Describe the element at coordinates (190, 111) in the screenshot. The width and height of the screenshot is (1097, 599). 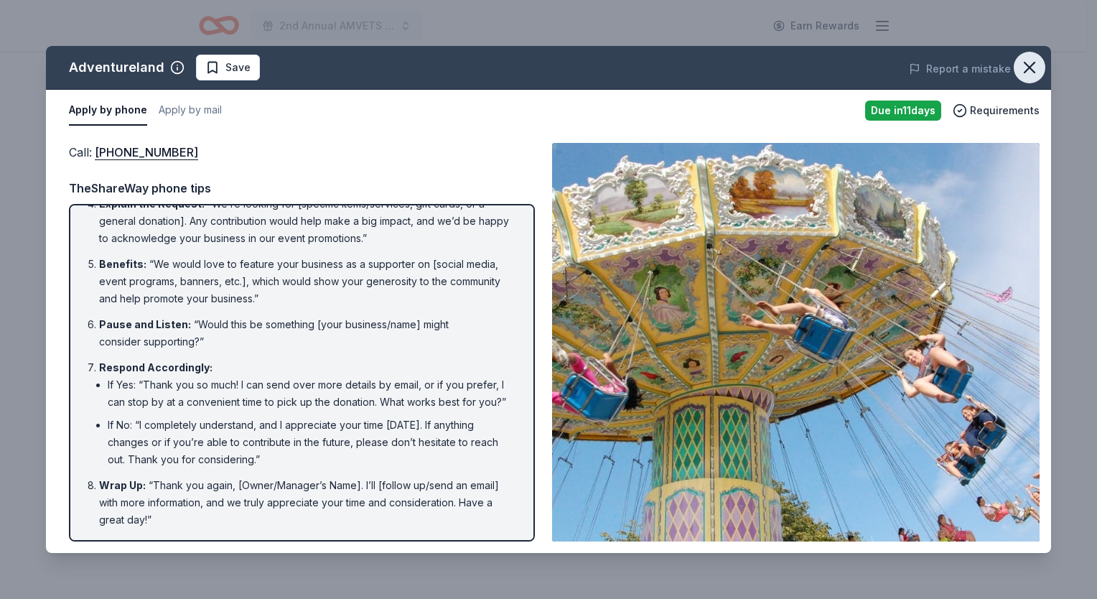
I see `button: Apply by mail` at that location.